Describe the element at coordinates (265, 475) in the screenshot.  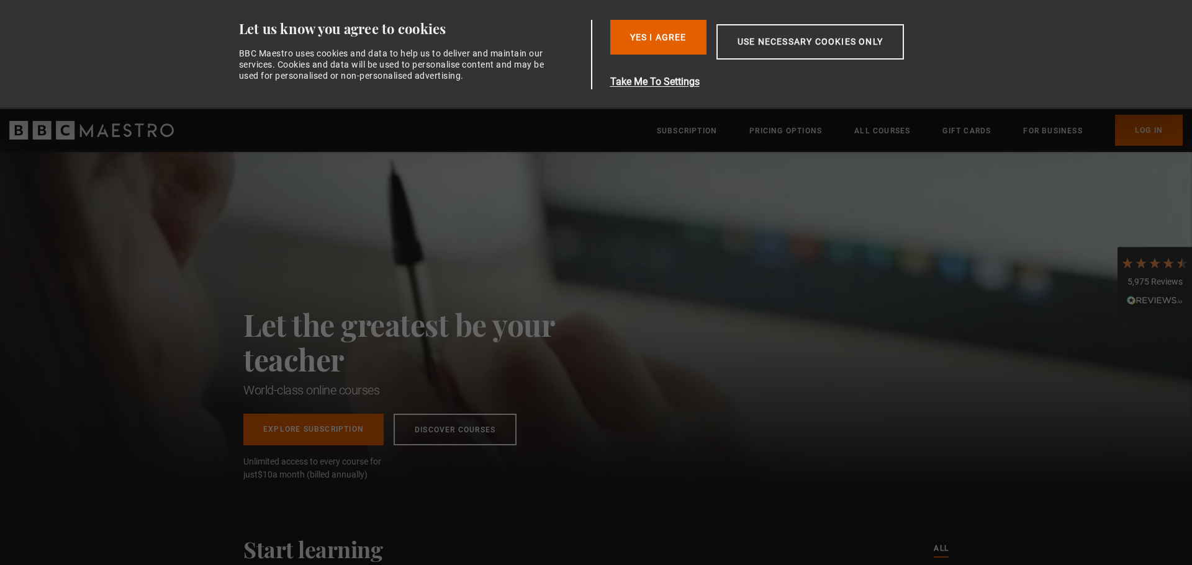
I see `span: $10` at that location.